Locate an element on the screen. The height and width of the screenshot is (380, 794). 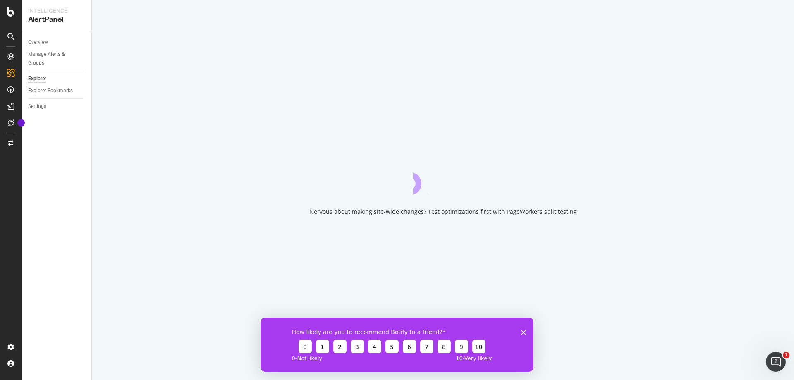
button: 1 is located at coordinates (62, 29).